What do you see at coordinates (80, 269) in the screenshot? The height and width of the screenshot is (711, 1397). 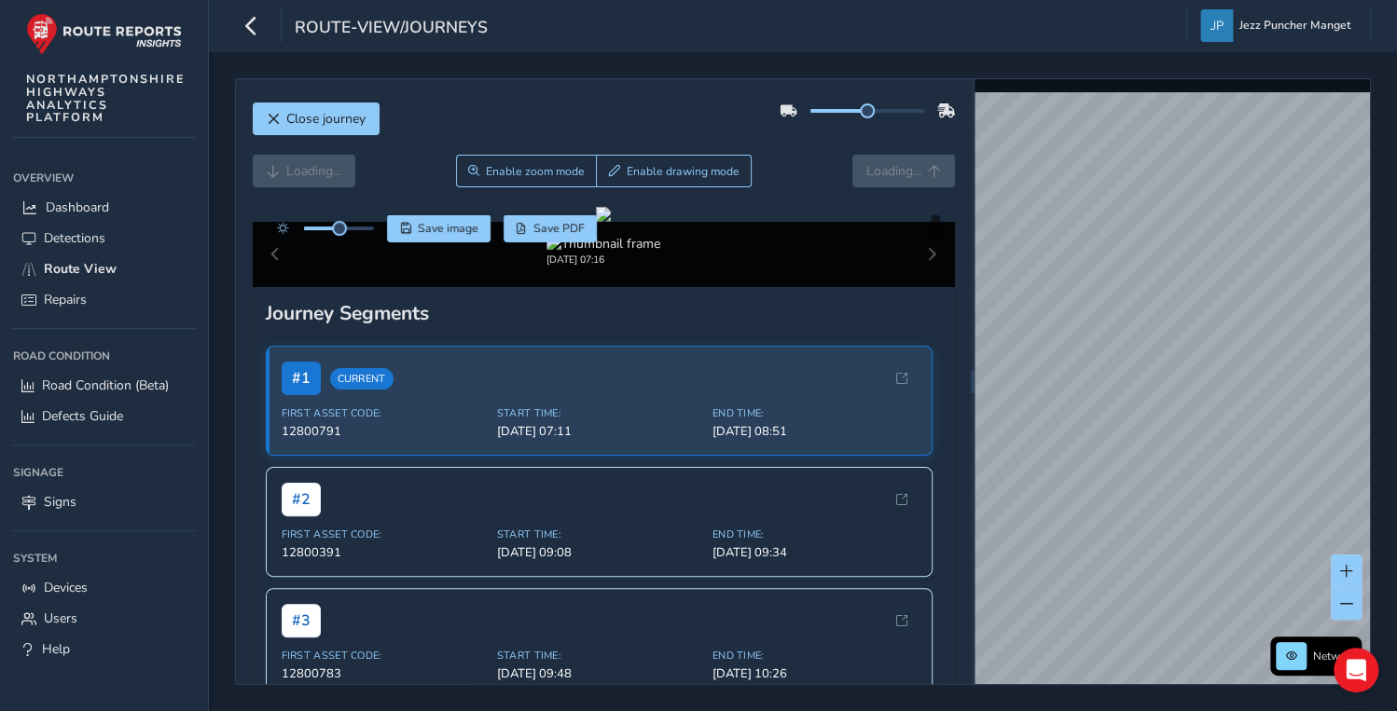 I see `span: Route View` at bounding box center [80, 269].